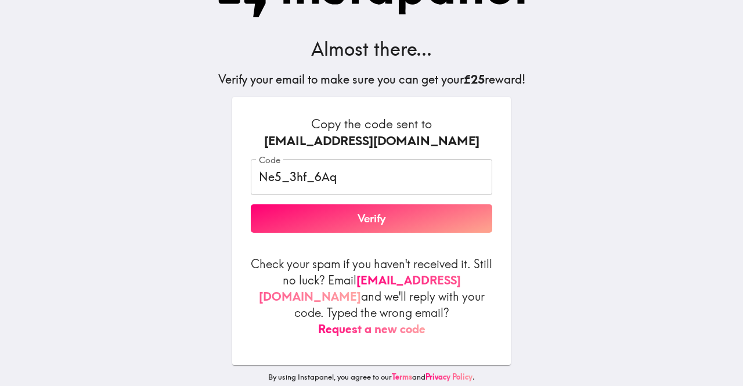  I want to click on a: Privacy Policy, so click(449, 377).